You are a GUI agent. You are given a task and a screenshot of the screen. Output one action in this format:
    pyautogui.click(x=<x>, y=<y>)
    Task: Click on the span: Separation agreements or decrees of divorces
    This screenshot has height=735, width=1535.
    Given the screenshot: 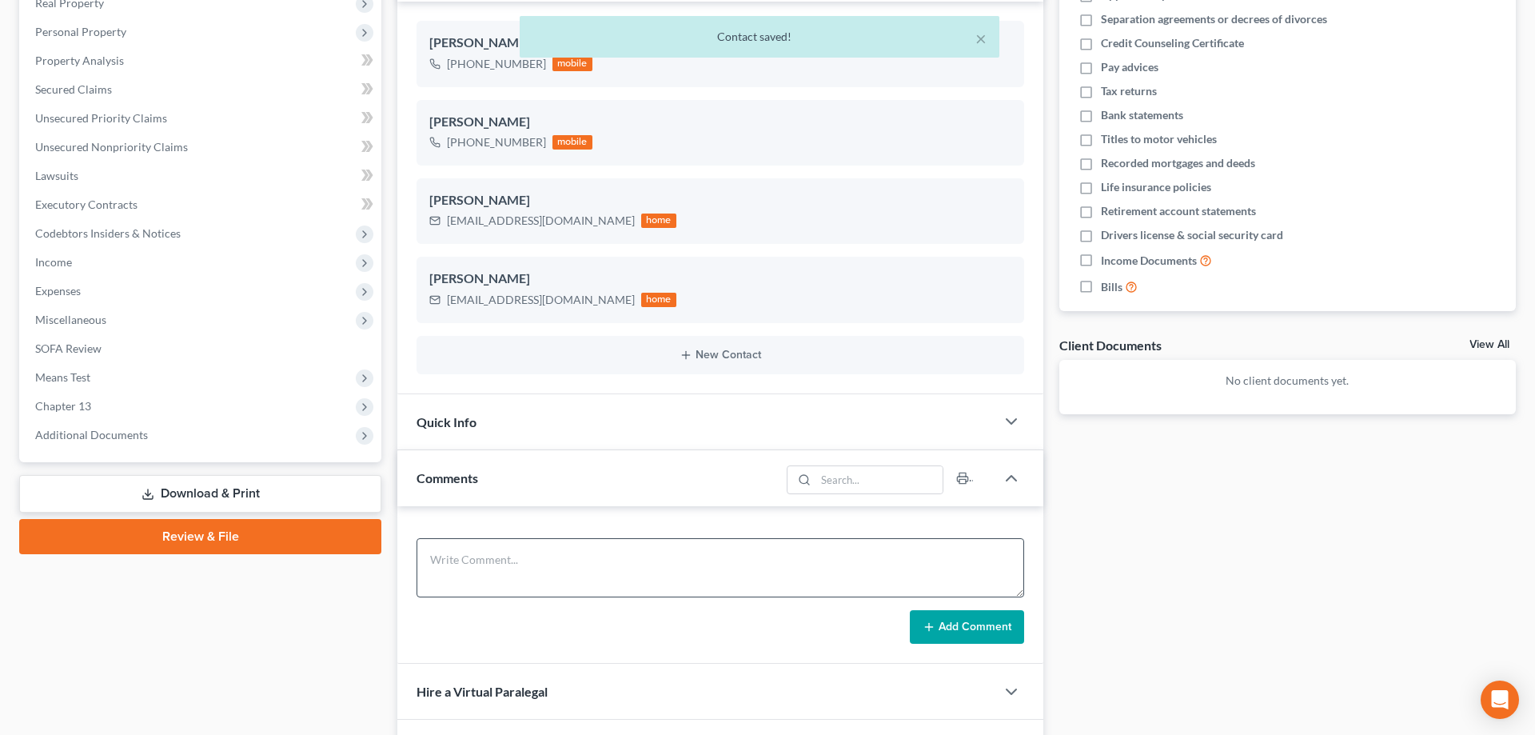 What is the action you would take?
    pyautogui.click(x=1214, y=19)
    